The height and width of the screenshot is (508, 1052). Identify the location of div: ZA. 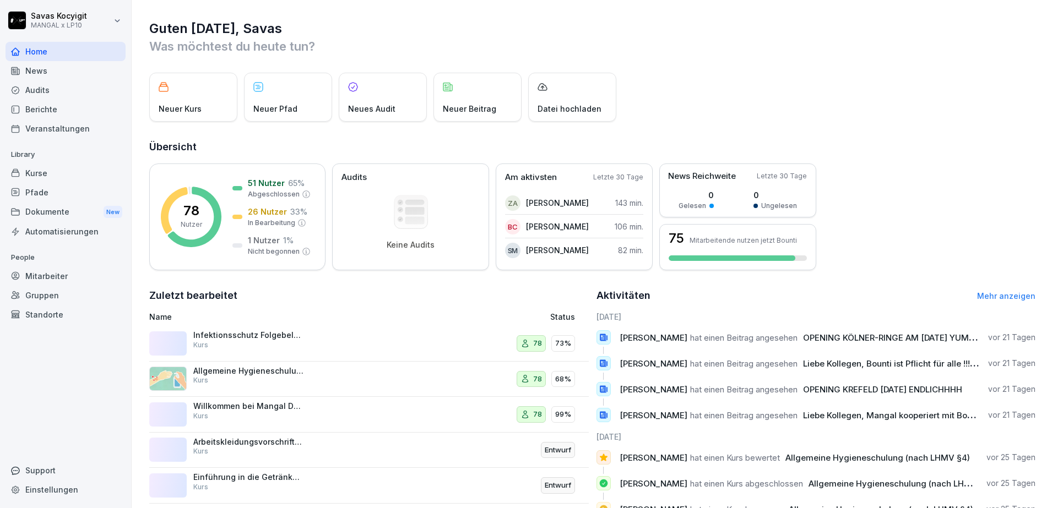
(513, 203).